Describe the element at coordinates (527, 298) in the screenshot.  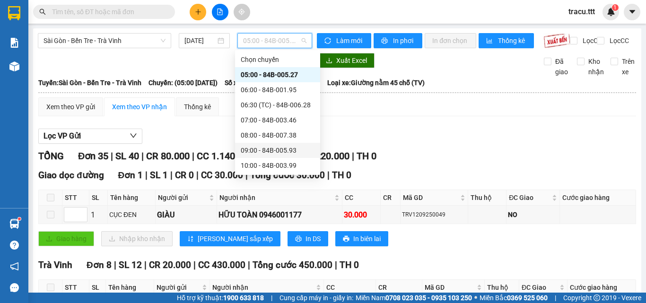
I see `strong: 0369 525 060` at that location.